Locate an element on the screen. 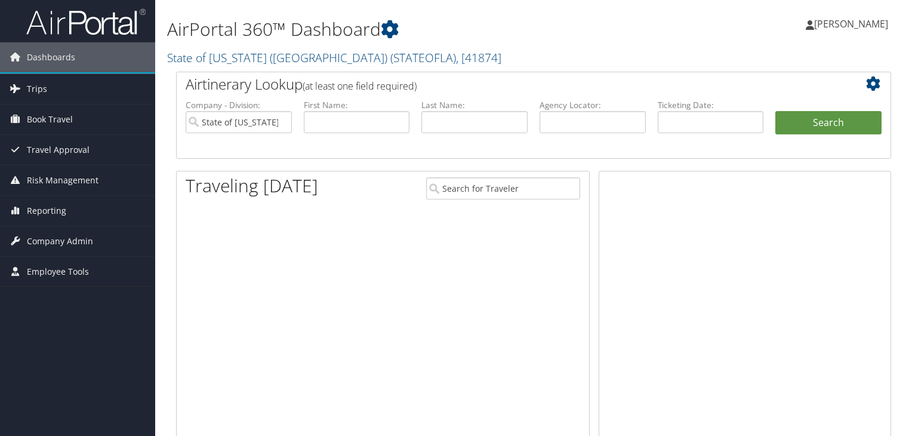 This screenshot has height=436, width=912. span: (at least one field required) is located at coordinates (359, 86).